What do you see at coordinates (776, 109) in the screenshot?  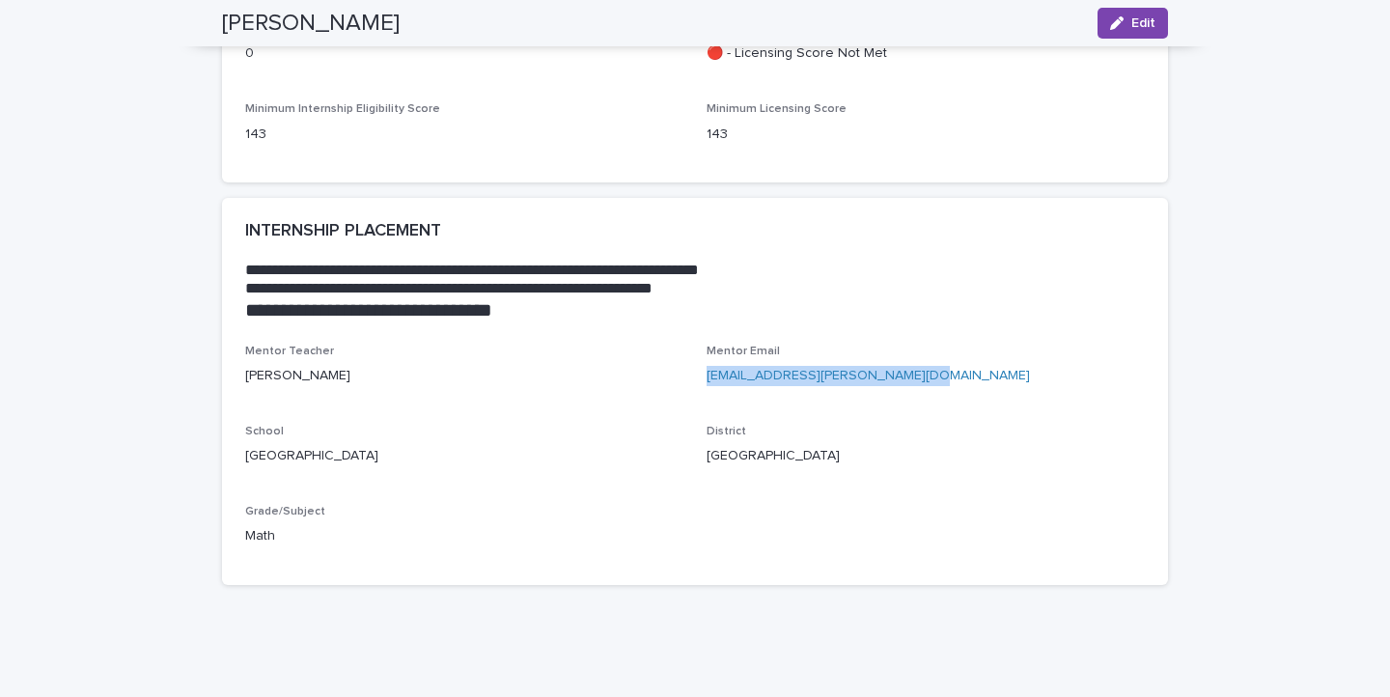 I see `span: Minimum Licensing Score` at bounding box center [776, 109].